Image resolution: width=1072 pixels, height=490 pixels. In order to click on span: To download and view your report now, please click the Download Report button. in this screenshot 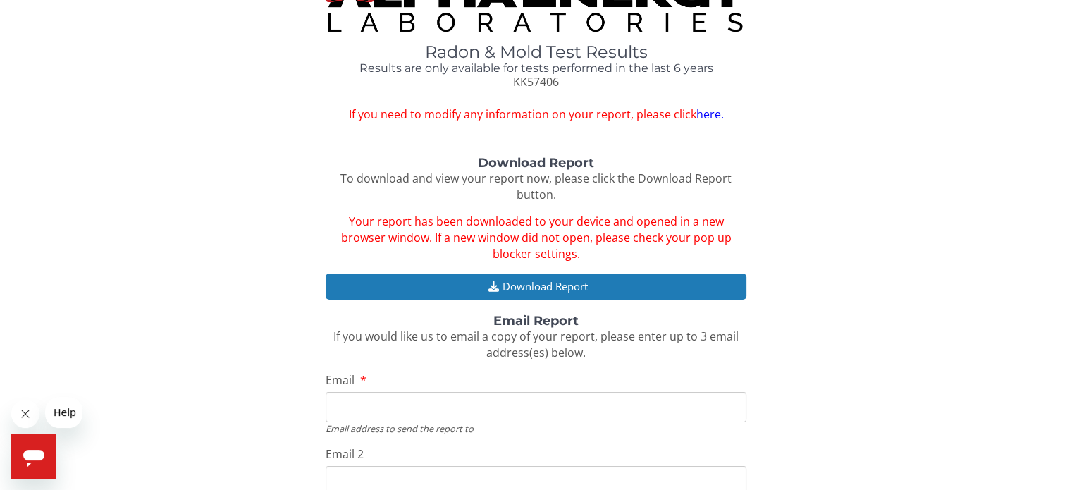, I will do `click(536, 186)`.